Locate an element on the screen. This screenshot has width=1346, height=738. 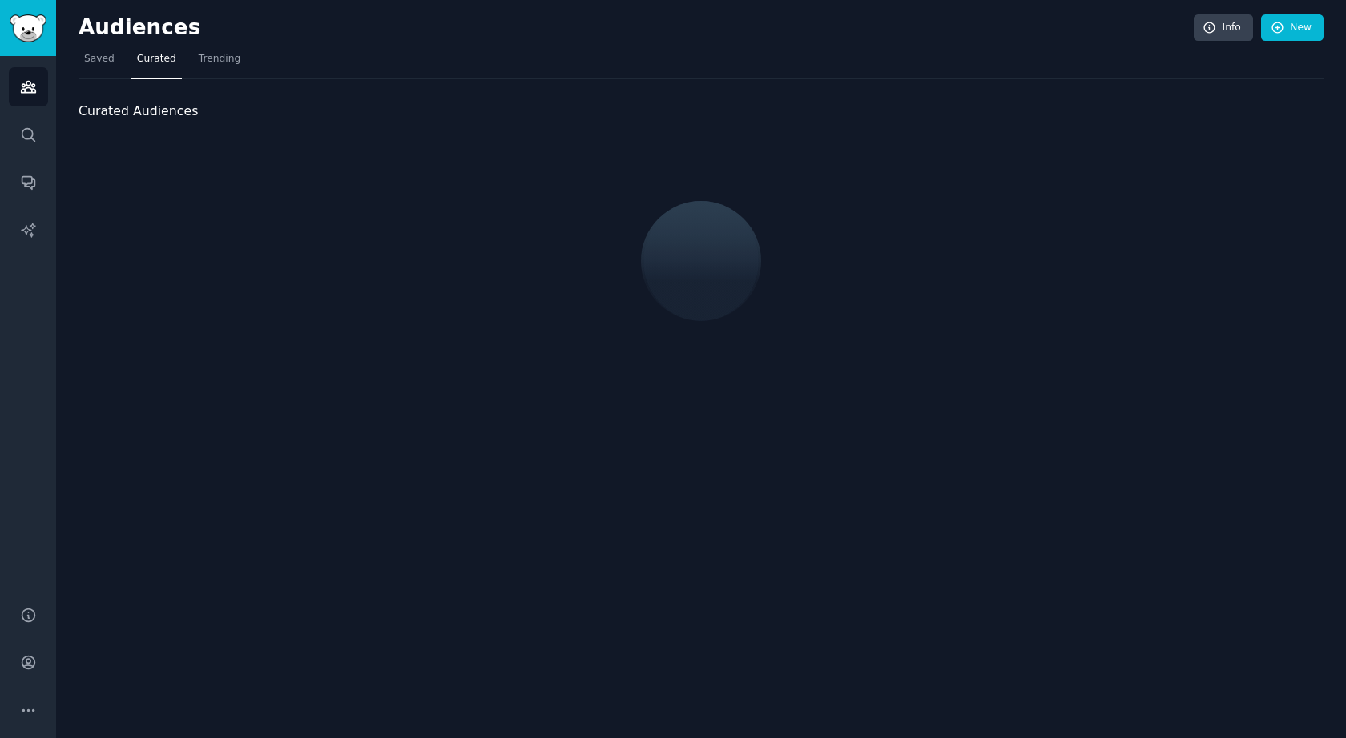
span: Saved is located at coordinates (99, 59).